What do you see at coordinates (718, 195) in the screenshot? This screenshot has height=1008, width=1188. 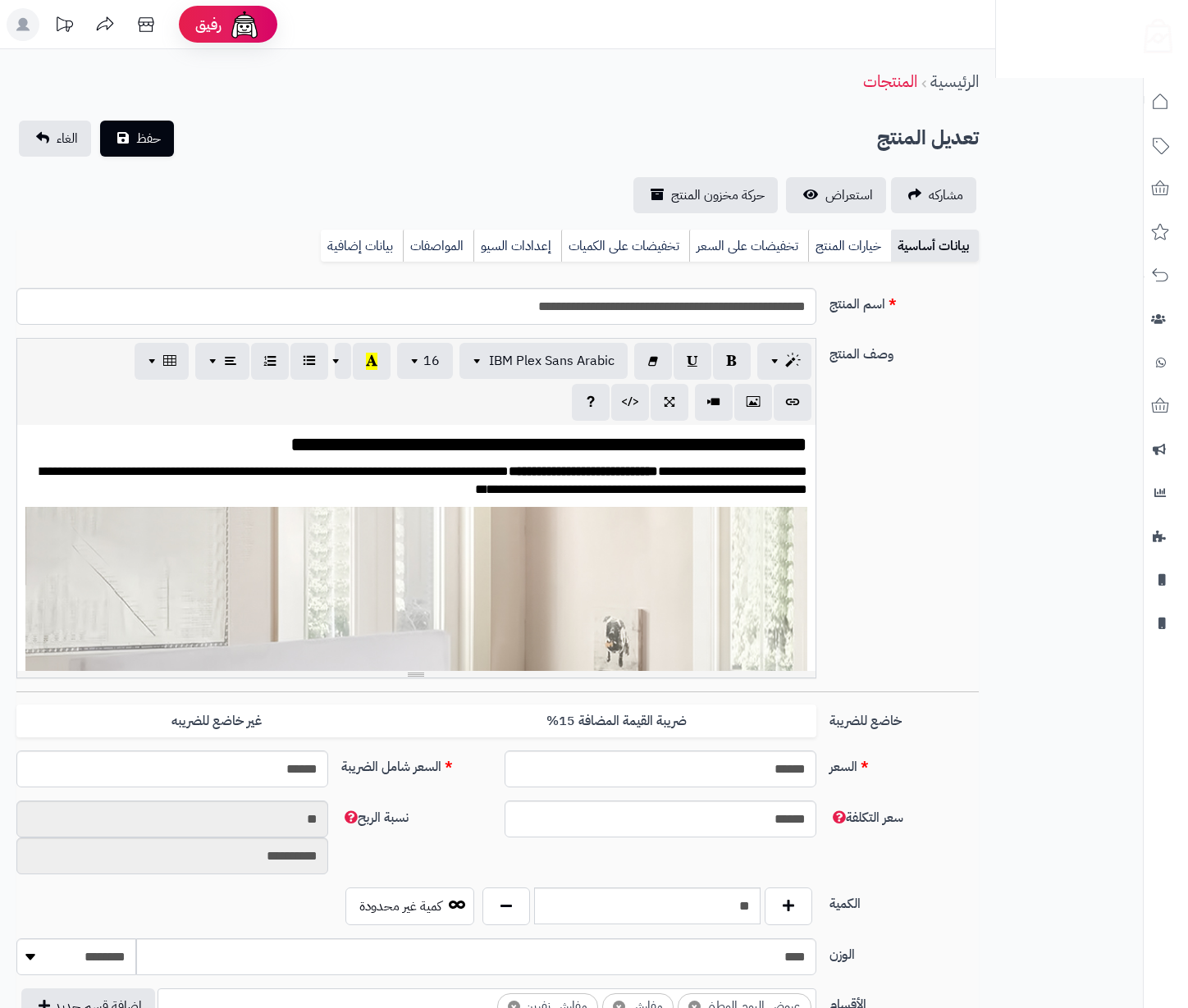 I see `span: حركة مخزون المنتج` at bounding box center [718, 195].